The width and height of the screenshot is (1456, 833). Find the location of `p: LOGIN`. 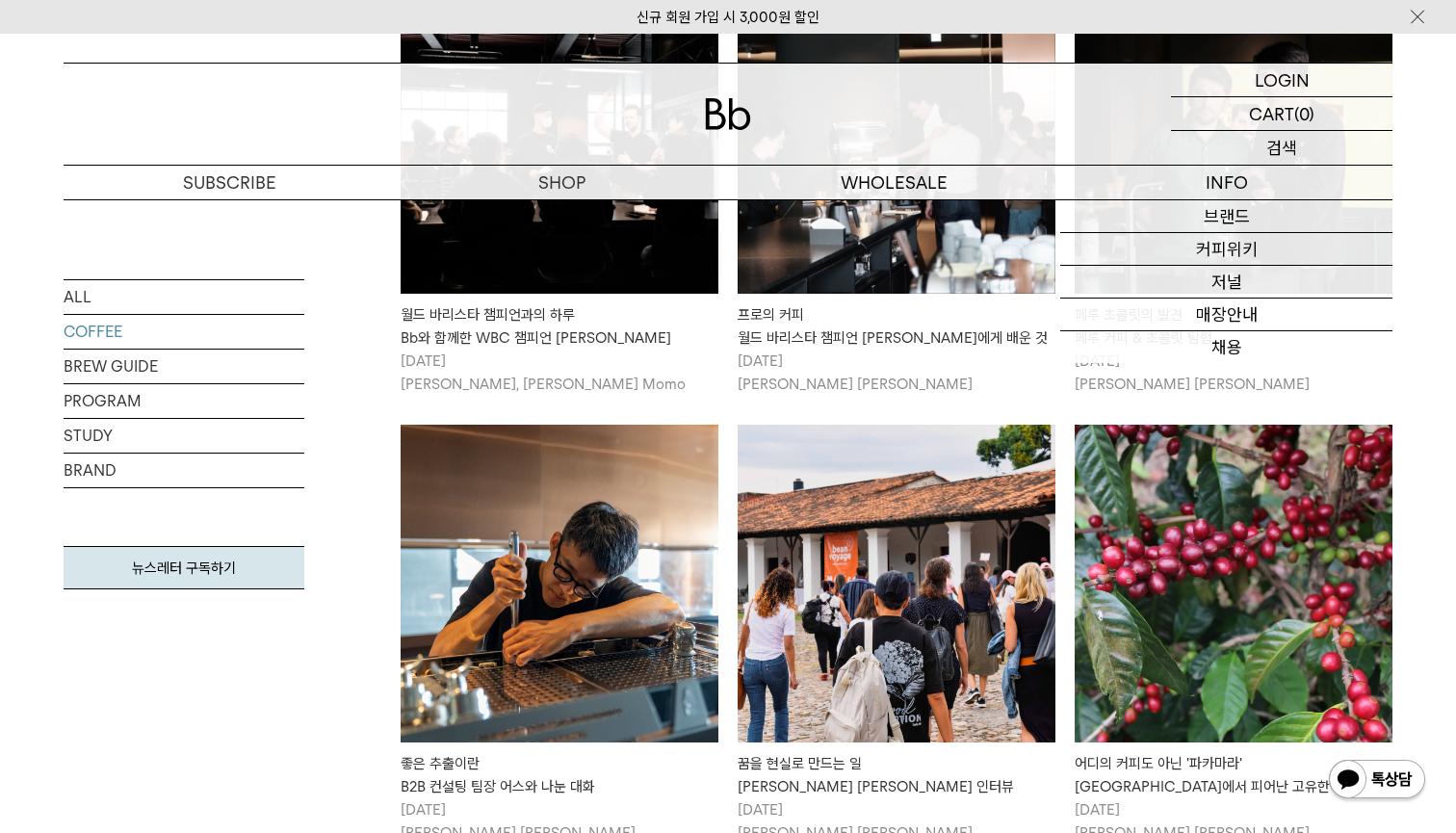

p: LOGIN is located at coordinates (1281, 80).